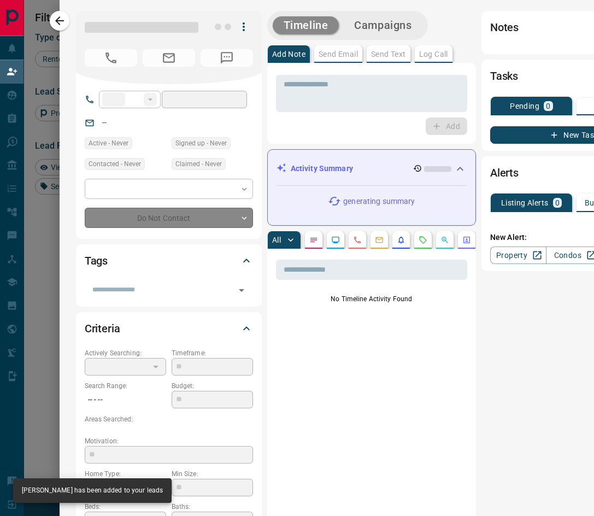  Describe the element at coordinates (288, 54) in the screenshot. I see `p: Add Note` at that location.